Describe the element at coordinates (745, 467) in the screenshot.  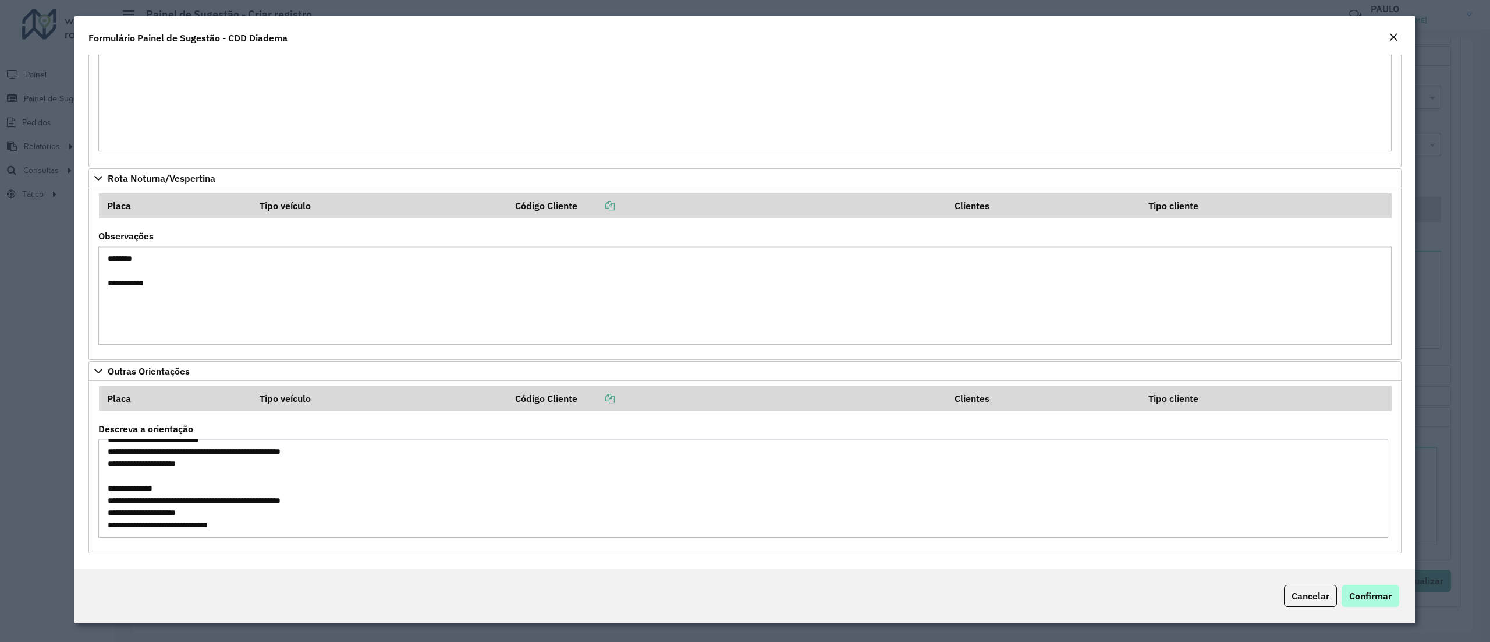
I see `div: Outras Orientações` at that location.